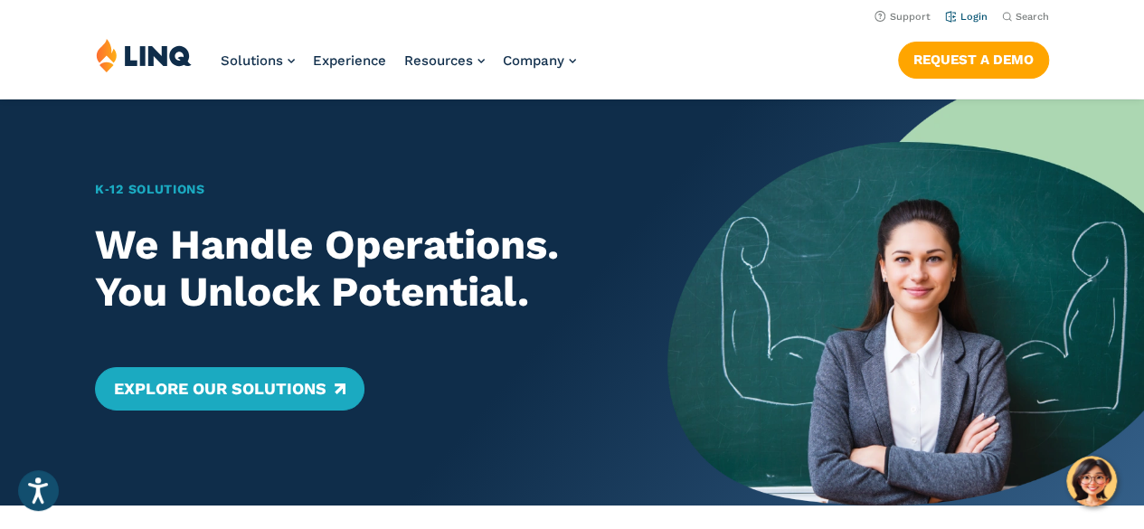 This screenshot has height=529, width=1144. I want to click on a: Resources, so click(444, 61).